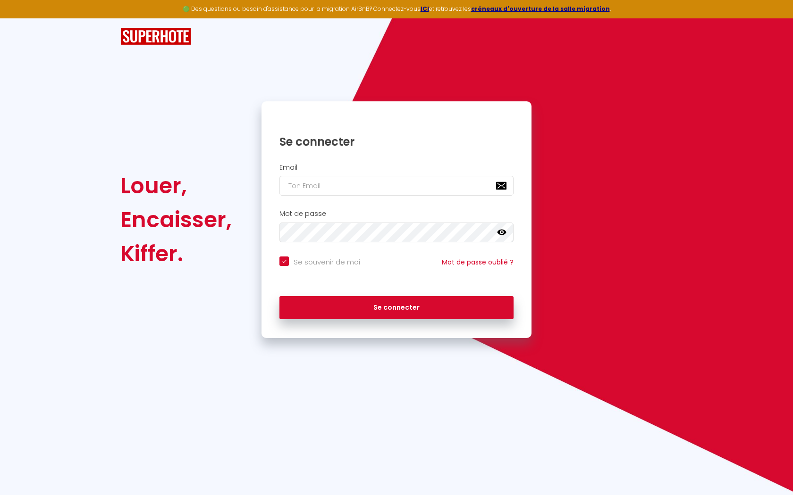  I want to click on h1: Se connecter, so click(396, 142).